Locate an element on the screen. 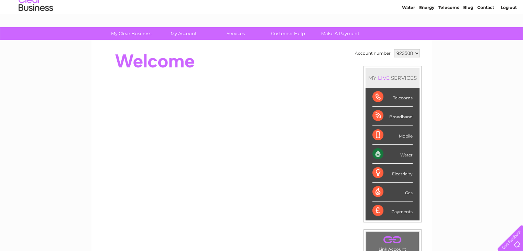 This screenshot has width=523, height=251. a: Energy is located at coordinates (427, 32).